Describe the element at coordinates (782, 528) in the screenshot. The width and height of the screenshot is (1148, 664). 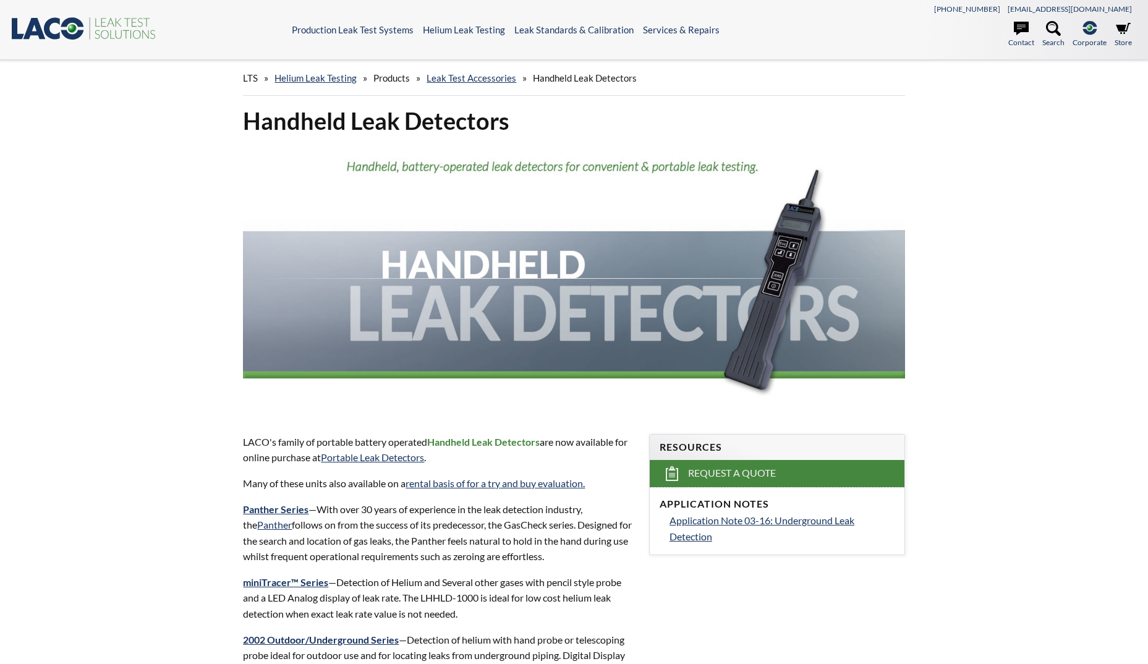
I see `a: Application Note 03-16: Underground Leak Detection` at that location.